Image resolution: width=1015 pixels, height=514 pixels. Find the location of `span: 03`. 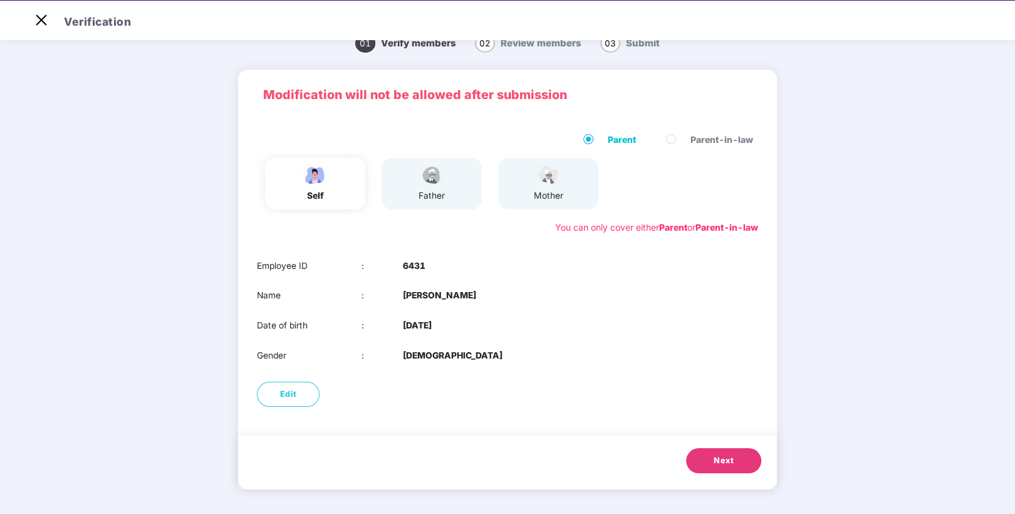

span: 03 is located at coordinates (610, 43).